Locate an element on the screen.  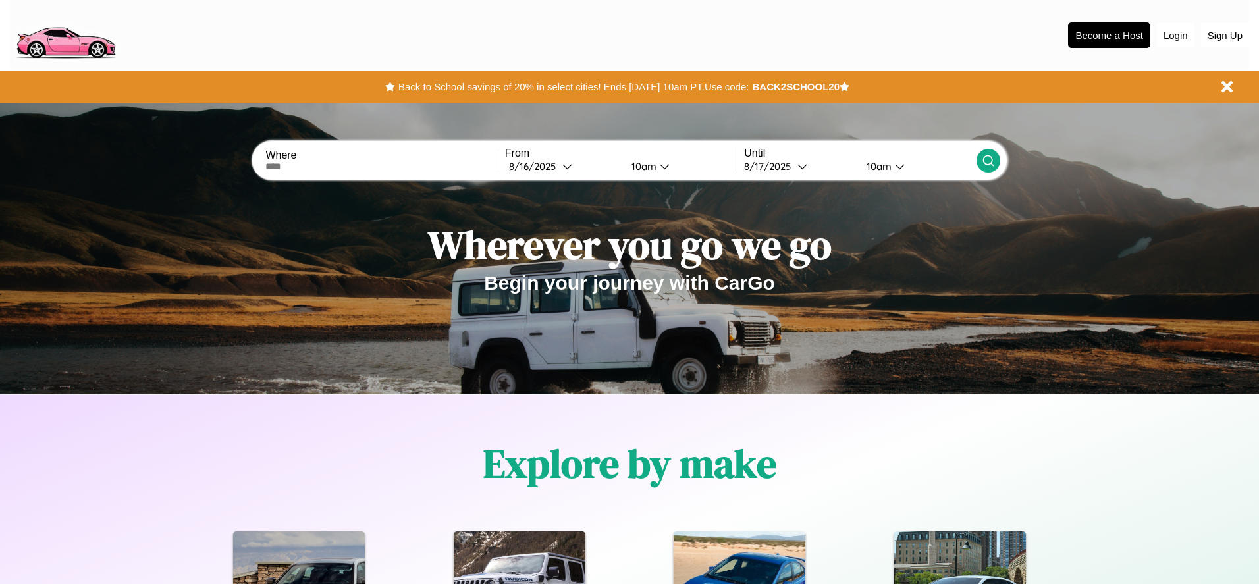
label: From is located at coordinates (621, 153).